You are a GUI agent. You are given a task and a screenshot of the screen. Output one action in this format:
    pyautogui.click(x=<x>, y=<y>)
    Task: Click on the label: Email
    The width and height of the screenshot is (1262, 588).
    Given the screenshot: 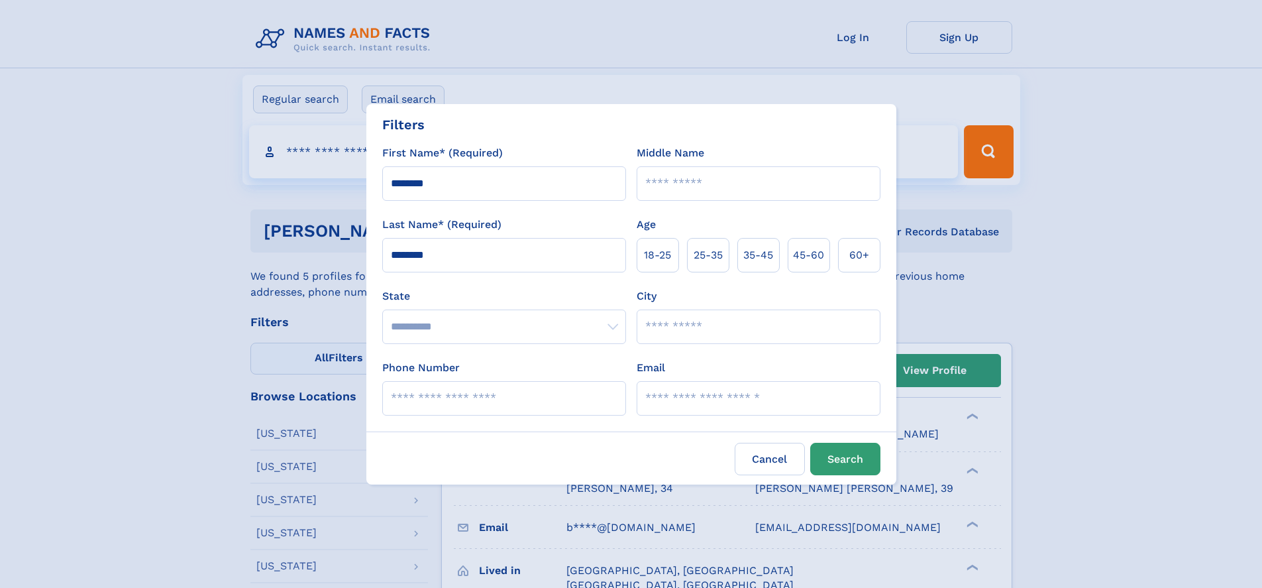 What is the action you would take?
    pyautogui.click(x=651, y=368)
    